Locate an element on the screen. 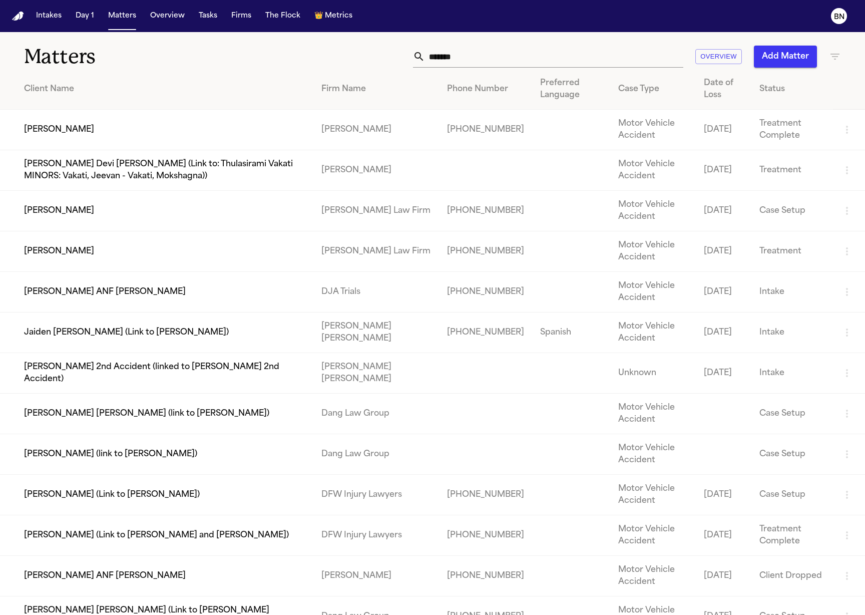  button: Firms is located at coordinates (241, 16).